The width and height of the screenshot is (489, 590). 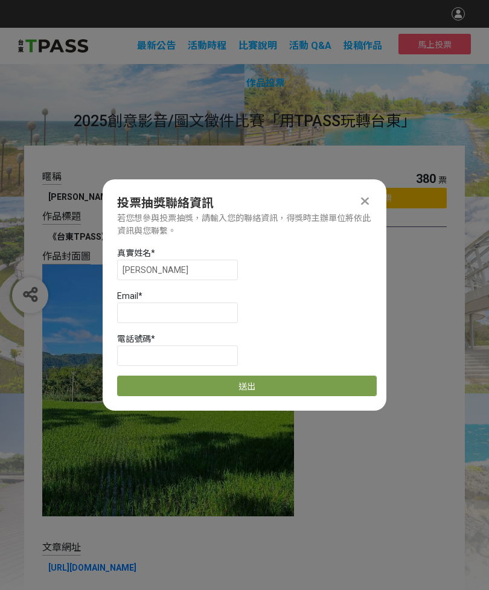 What do you see at coordinates (127, 296) in the screenshot?
I see `span: Email` at bounding box center [127, 296].